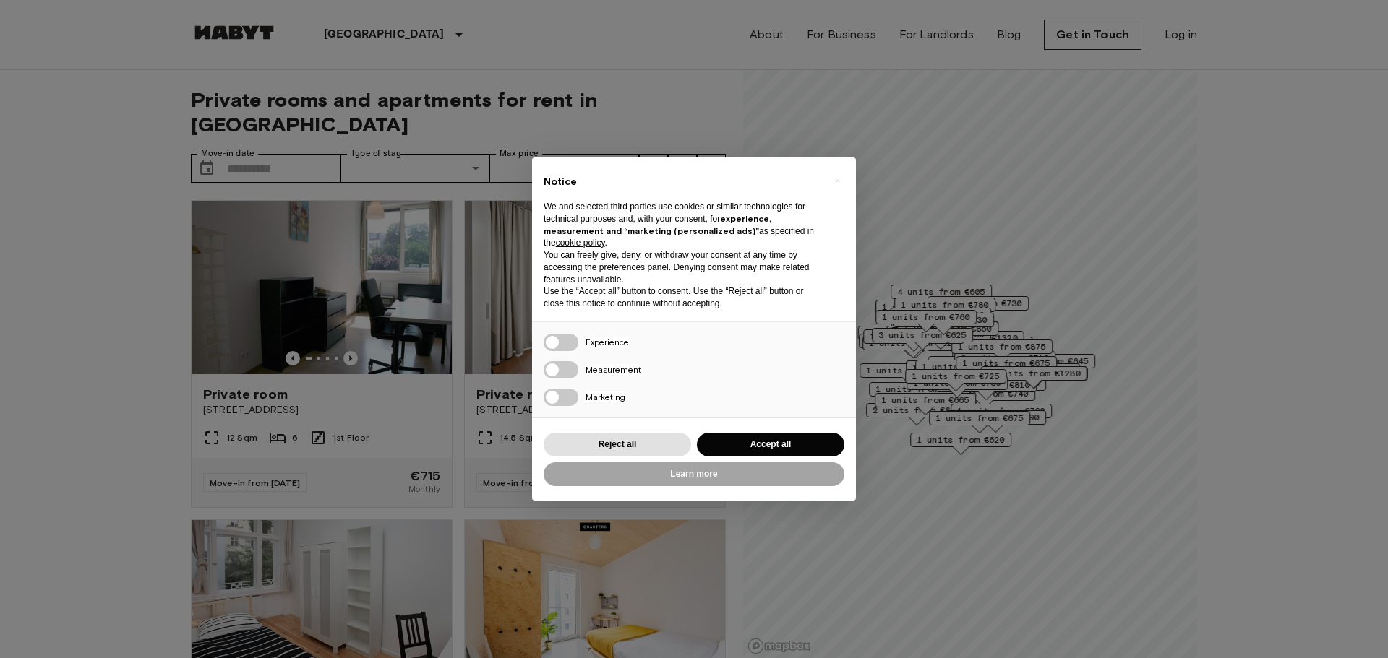  Describe the element at coordinates (605, 397) in the screenshot. I see `span: Marketing` at that location.